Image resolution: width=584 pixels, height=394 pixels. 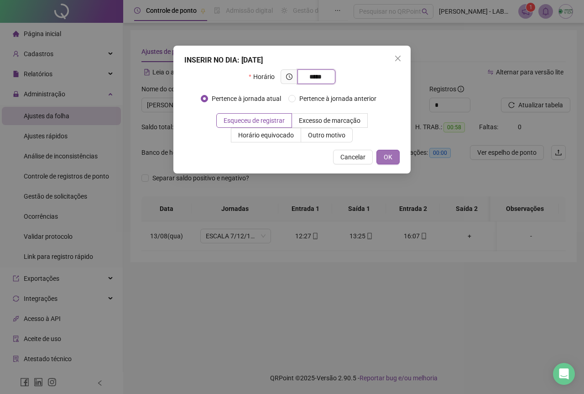 What do you see at coordinates (353, 157) in the screenshot?
I see `button: Cancelar` at bounding box center [353, 157].